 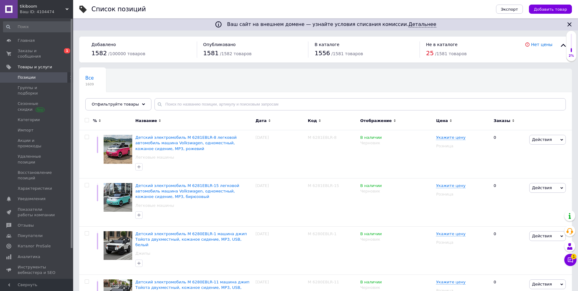 What do you see at coordinates (104, 44) in the screenshot?
I see `span: Добавлено` at bounding box center [104, 44].